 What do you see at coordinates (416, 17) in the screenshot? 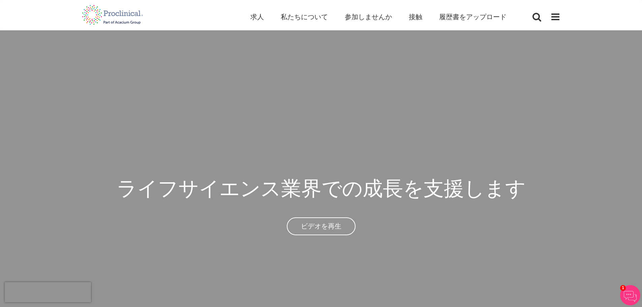
I see `a: 接触` at bounding box center [416, 17].